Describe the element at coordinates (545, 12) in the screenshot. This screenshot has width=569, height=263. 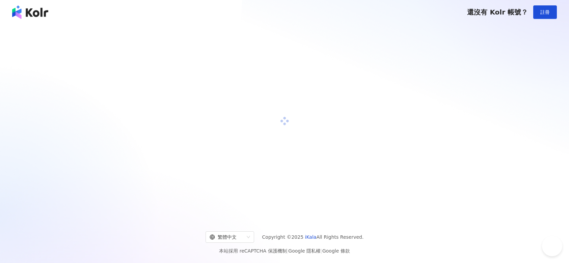
I see `button: 註冊` at that location.